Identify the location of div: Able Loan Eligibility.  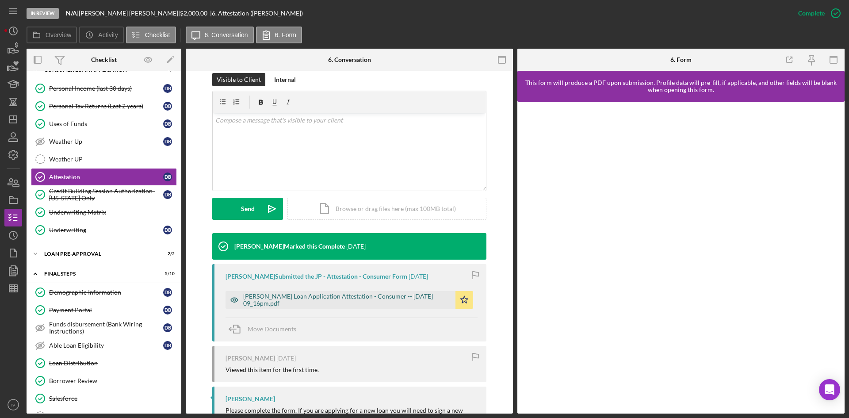
(106, 345).